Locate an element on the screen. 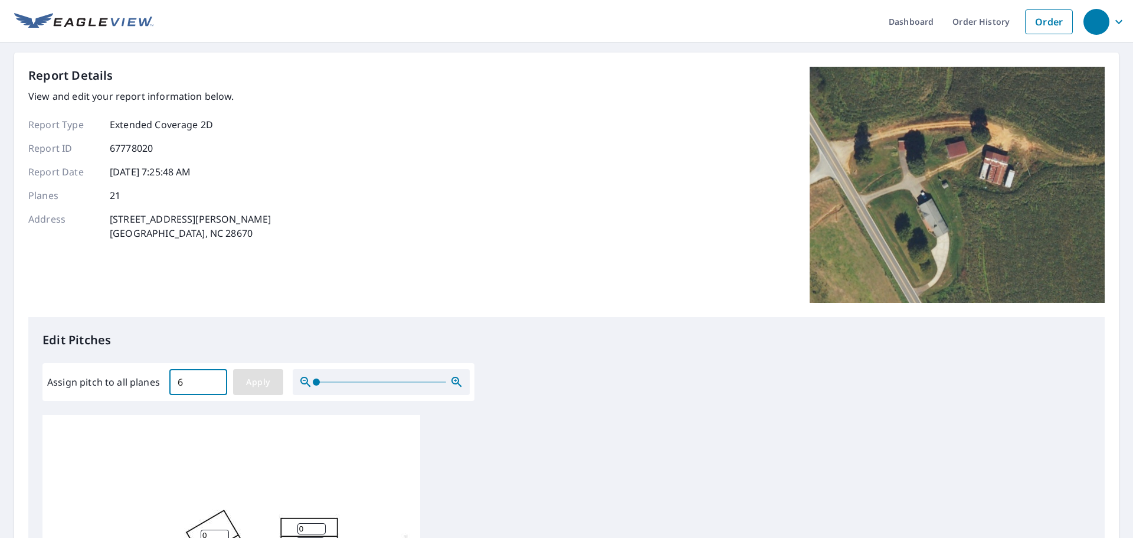  p: View and edit your report information below. is located at coordinates (149, 96).